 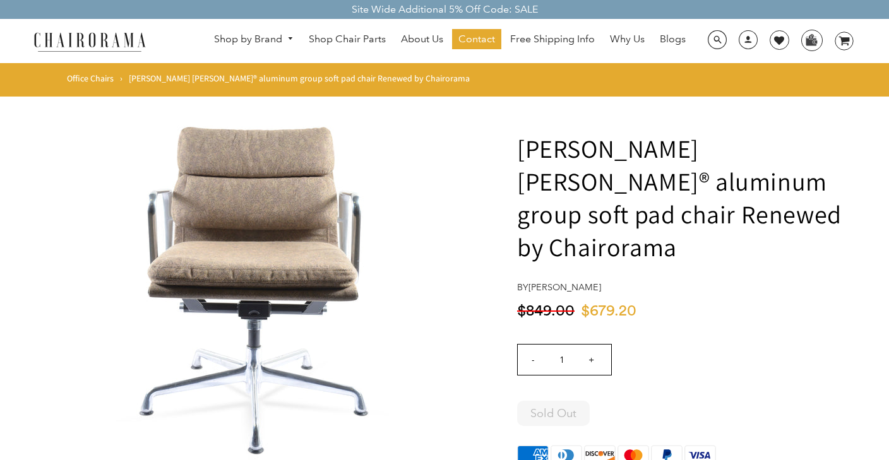 I want to click on a: Blogs, so click(x=672, y=39).